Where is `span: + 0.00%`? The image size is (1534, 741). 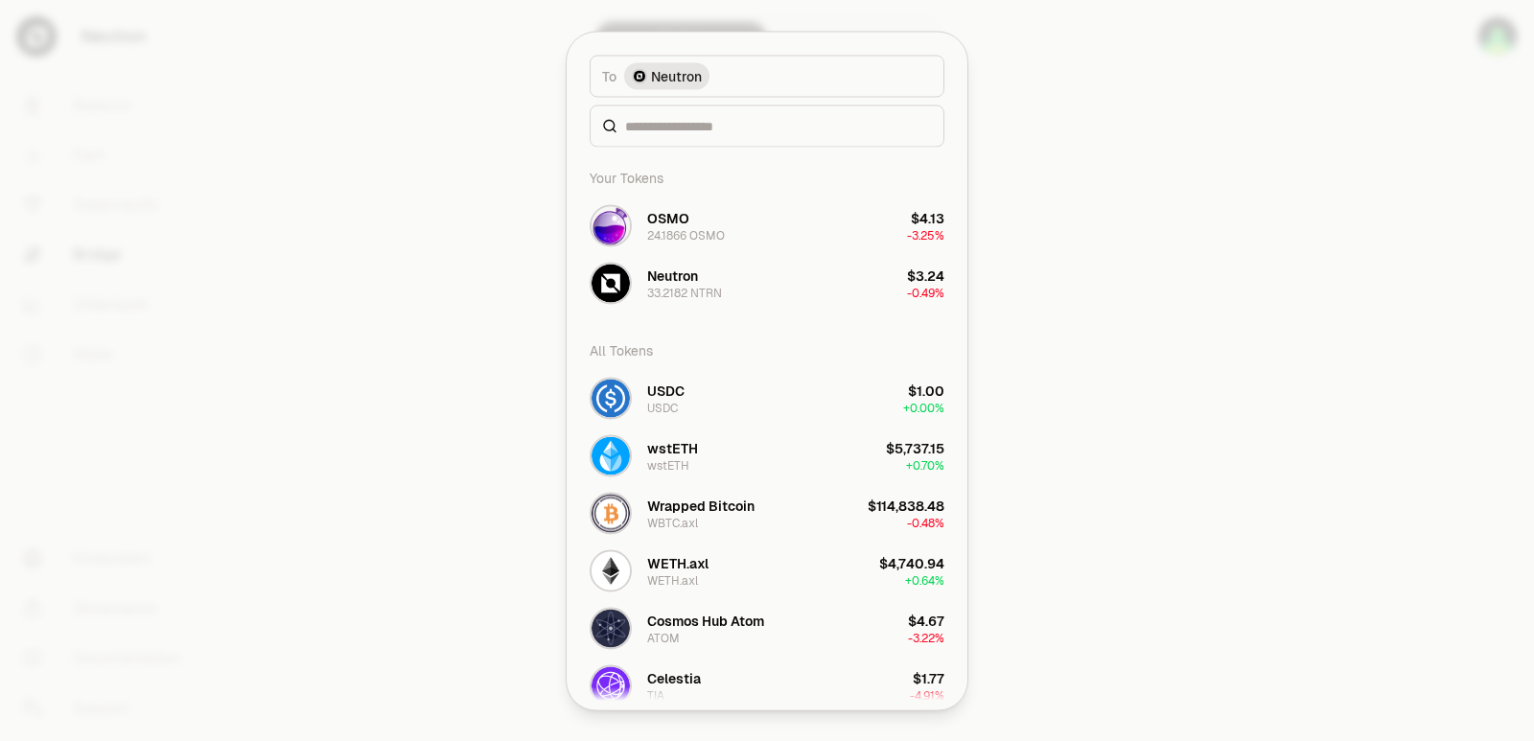
span: + 0.00% is located at coordinates (923, 407).